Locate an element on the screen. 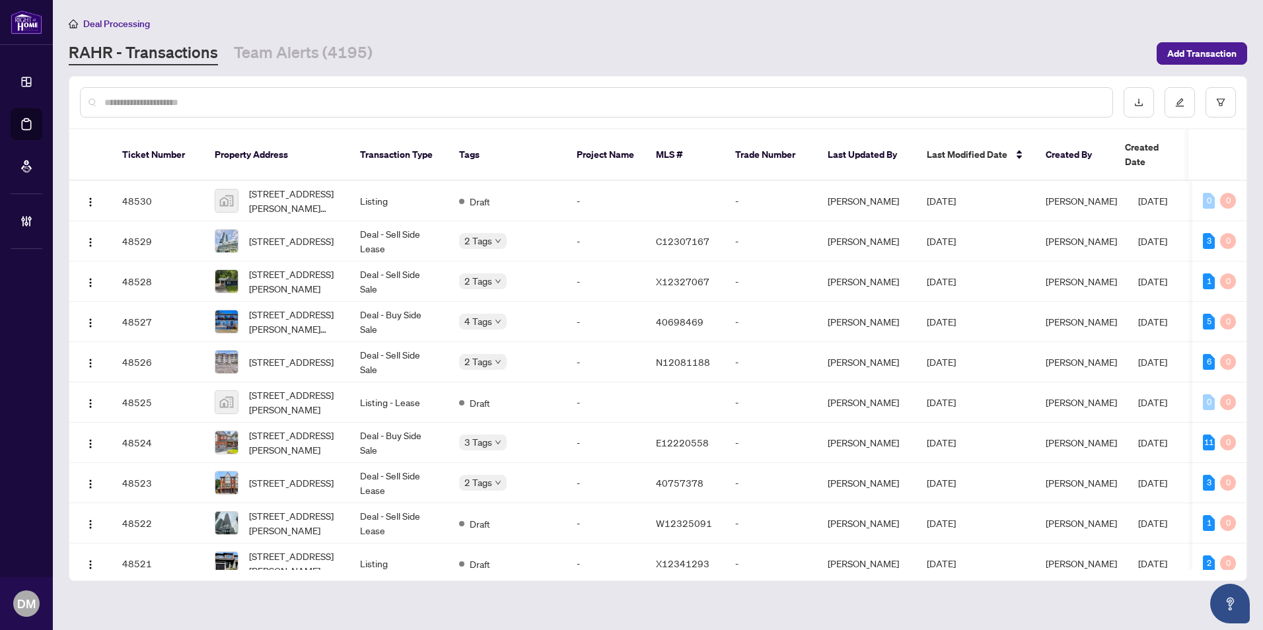 The height and width of the screenshot is (630, 1263). div: 3 is located at coordinates (1209, 483).